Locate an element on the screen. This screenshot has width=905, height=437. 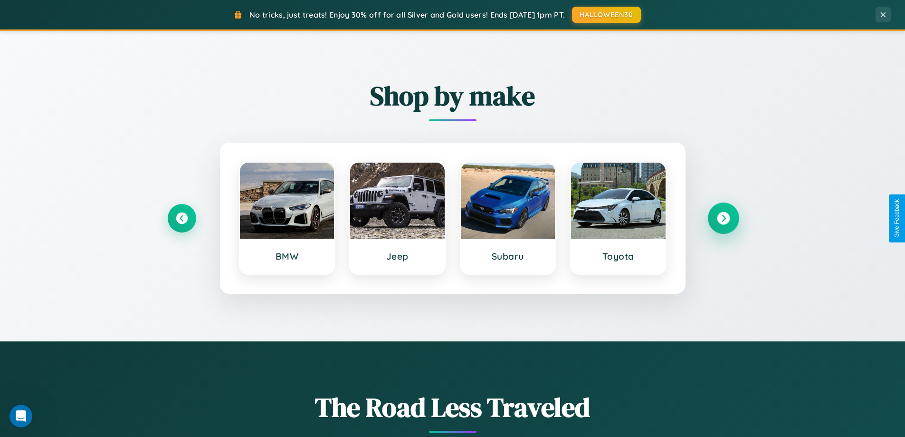
h3: Toyota is located at coordinates (618, 256).